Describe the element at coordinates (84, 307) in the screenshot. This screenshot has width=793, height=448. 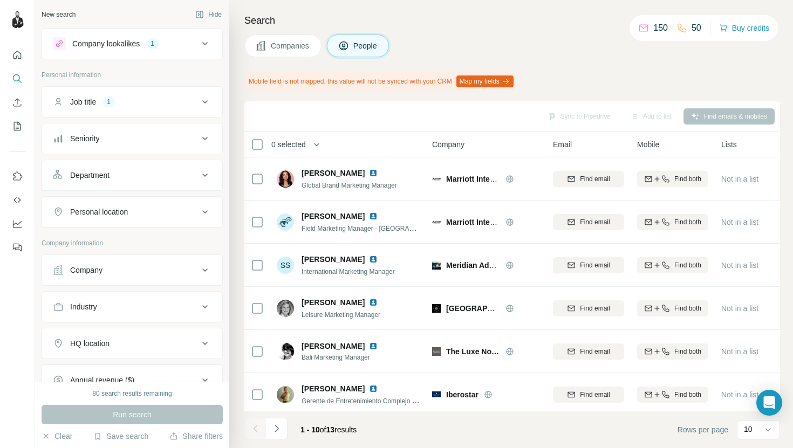
I see `div: Industry` at that location.